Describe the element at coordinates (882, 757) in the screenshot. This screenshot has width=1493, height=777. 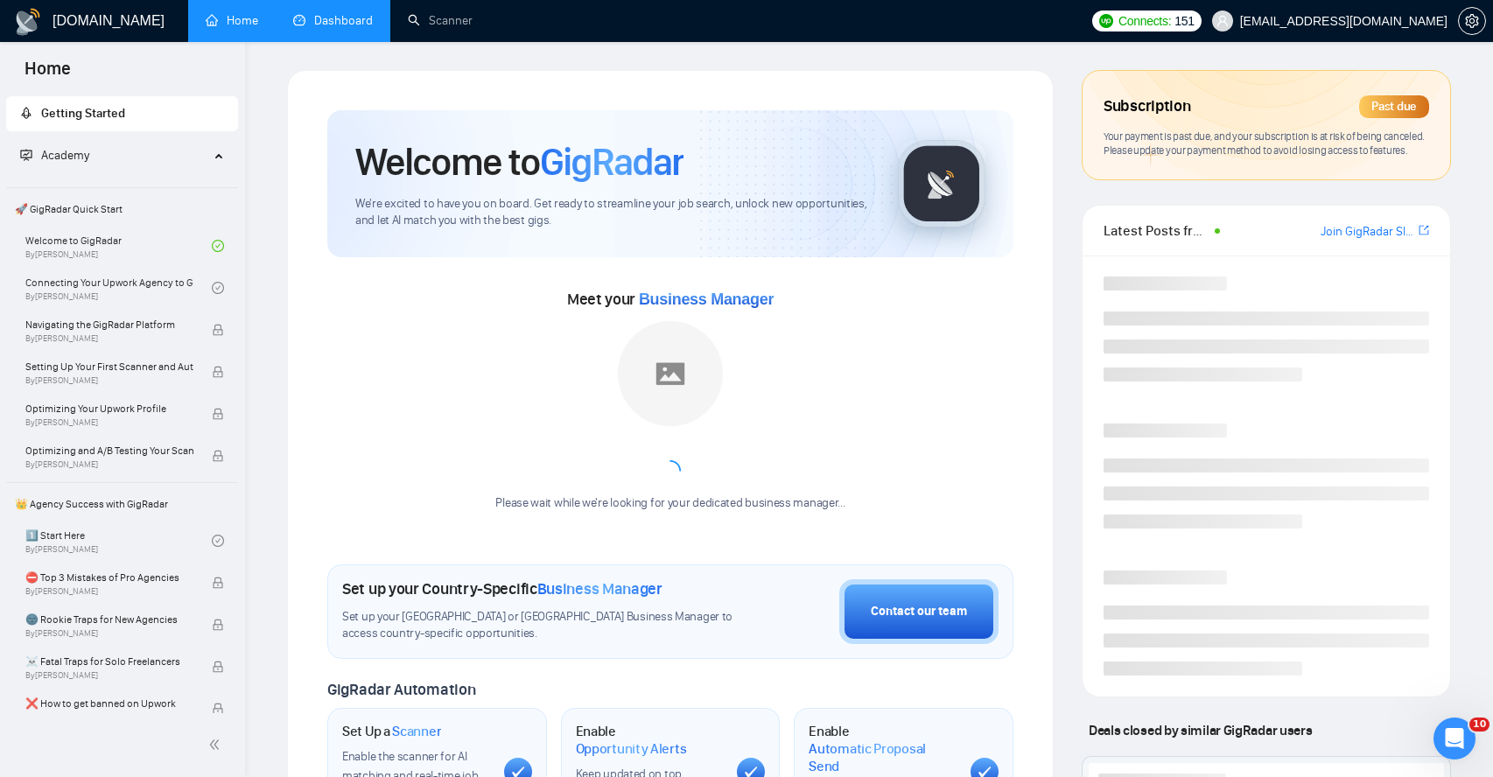
I see `span: Automatic Proposal Send` at that location.